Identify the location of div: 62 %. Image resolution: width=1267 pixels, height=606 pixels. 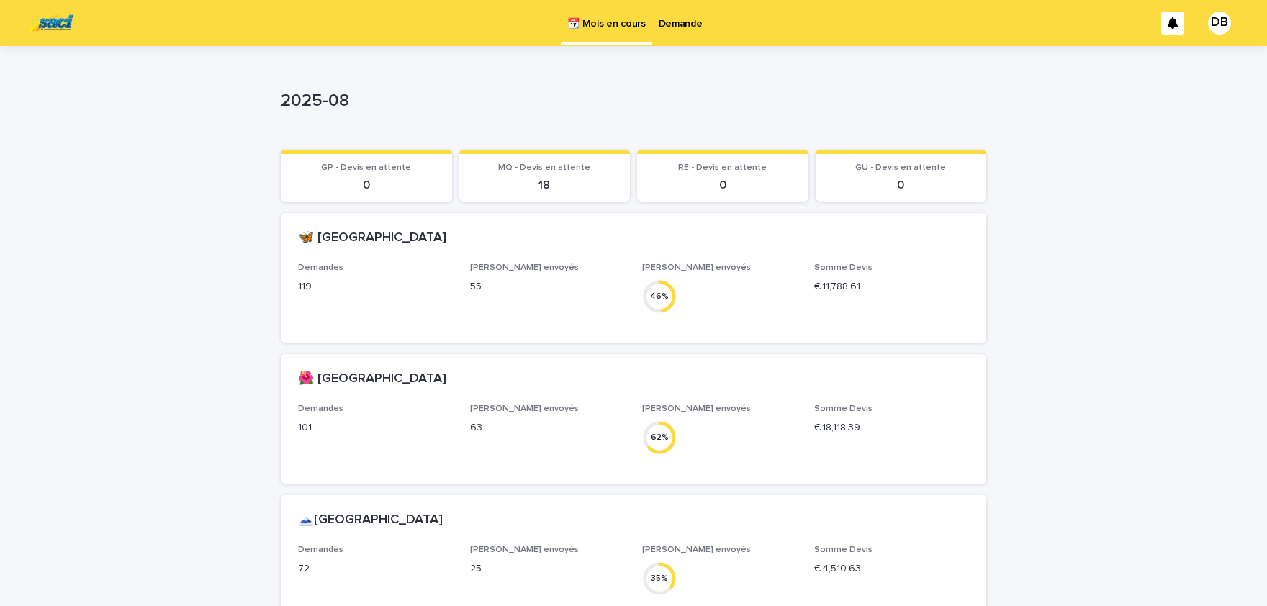
(659, 437).